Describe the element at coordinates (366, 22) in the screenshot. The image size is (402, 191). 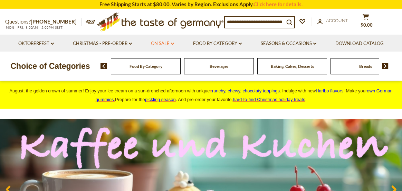
I see `button: $0.00` at that location.